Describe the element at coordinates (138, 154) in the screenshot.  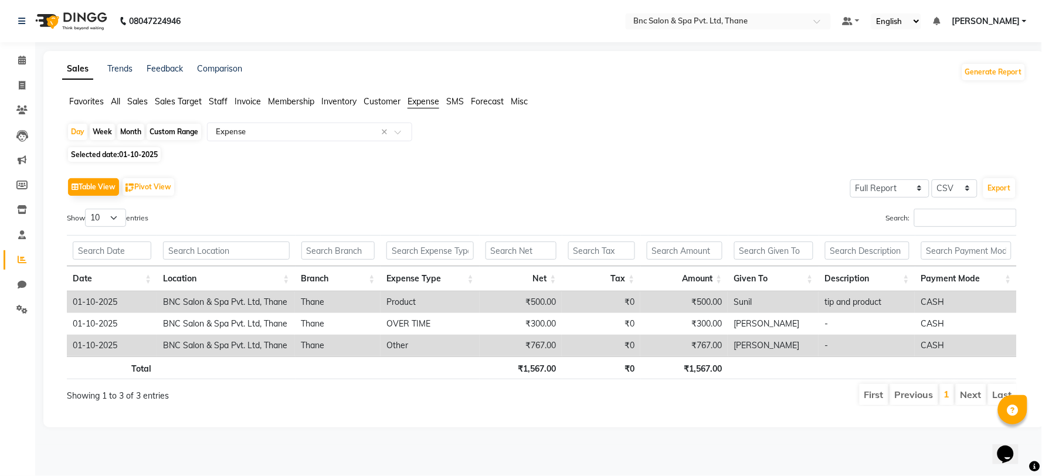
I see `span: 01-10-2025` at that location.